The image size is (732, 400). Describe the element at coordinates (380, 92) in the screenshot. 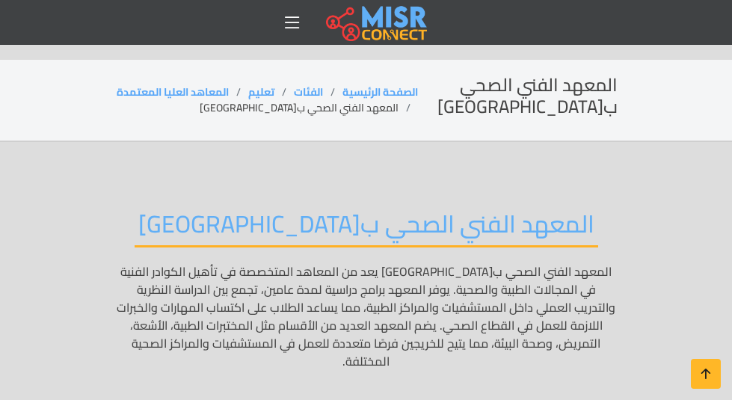

I see `a: الصفحة الرئيسية` at that location.